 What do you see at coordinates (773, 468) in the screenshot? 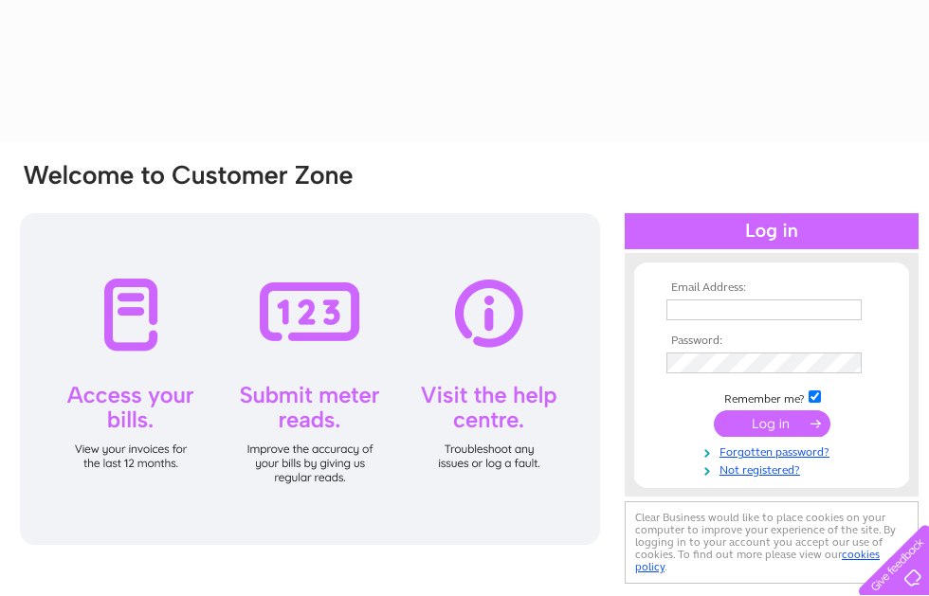
I see `a: Not registered?` at bounding box center [773, 468].